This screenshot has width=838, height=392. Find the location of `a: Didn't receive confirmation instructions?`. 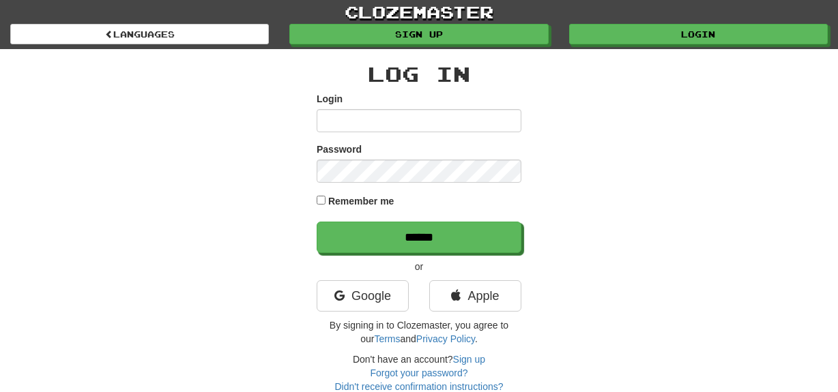

a: Didn't receive confirmation instructions? is located at coordinates (418, 387).